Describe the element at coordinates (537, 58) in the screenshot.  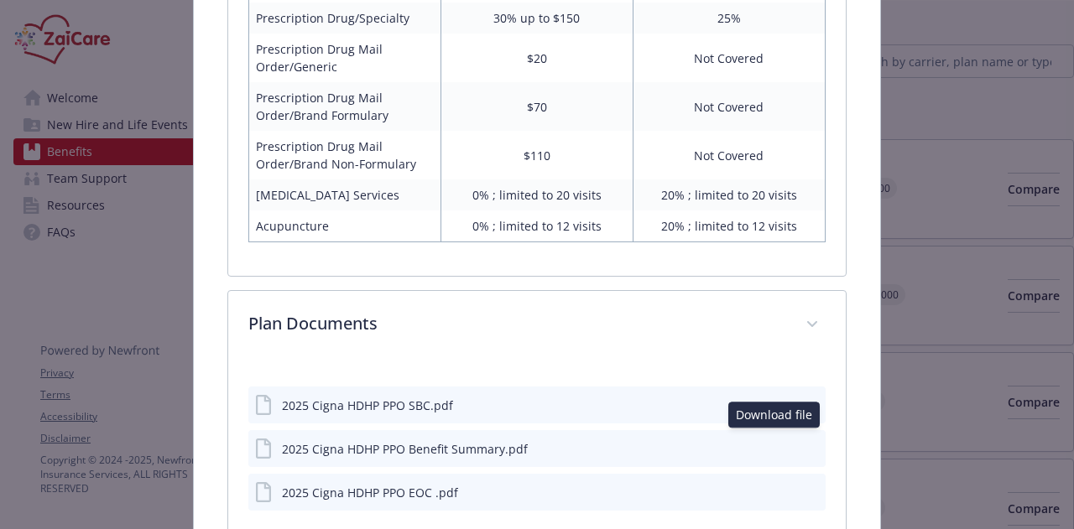
I see `td: $20` at that location.